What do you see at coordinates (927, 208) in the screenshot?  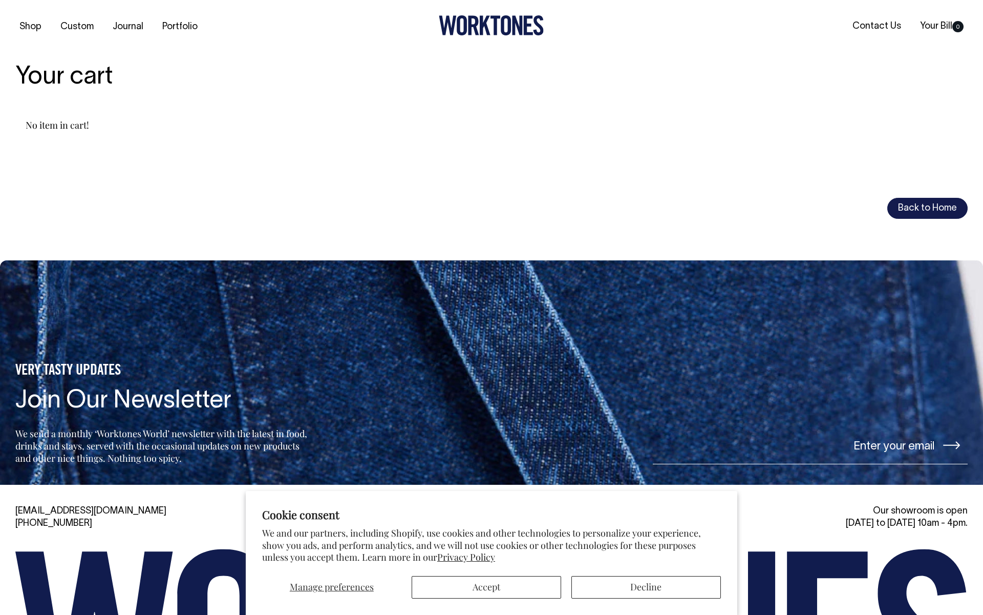 I see `a: Back to Home` at bounding box center [927, 208].